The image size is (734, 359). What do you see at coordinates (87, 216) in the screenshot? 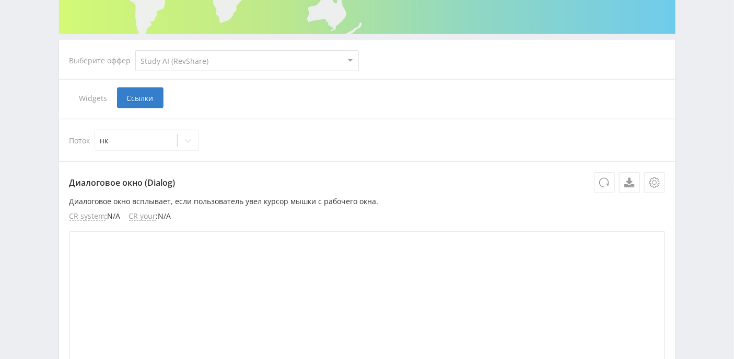
I see `span: CR system` at bounding box center [87, 216].